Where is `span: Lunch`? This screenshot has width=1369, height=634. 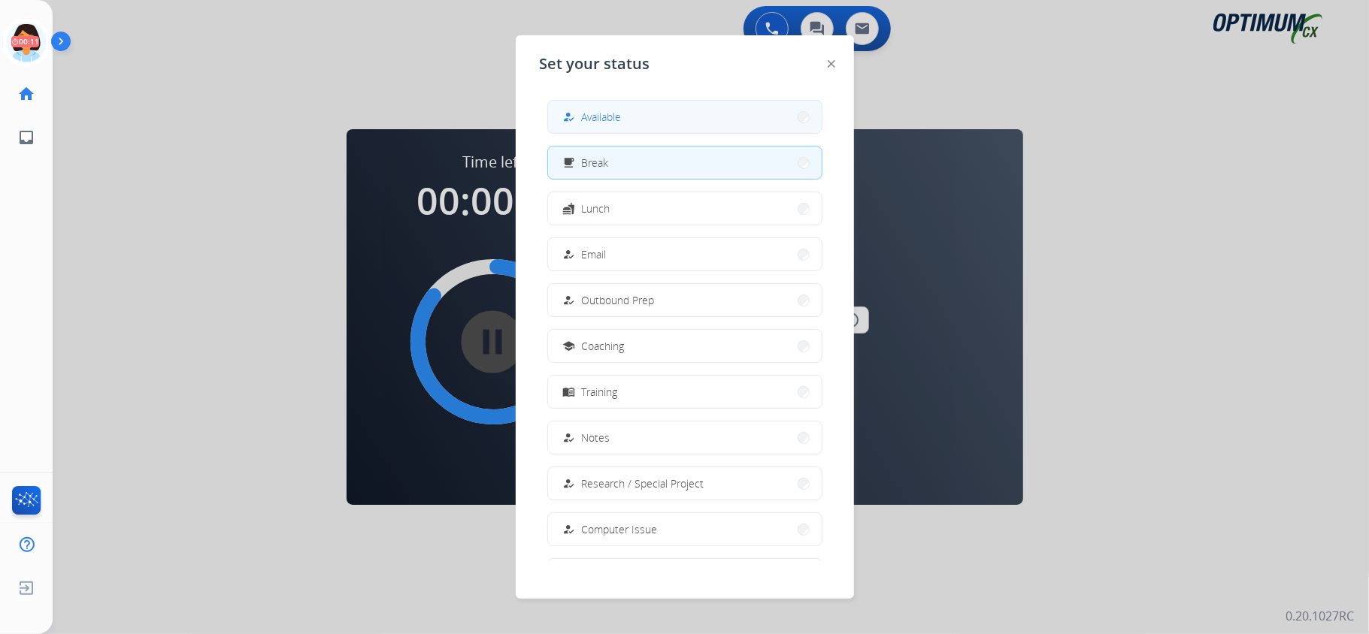 span: Lunch is located at coordinates (596, 208).